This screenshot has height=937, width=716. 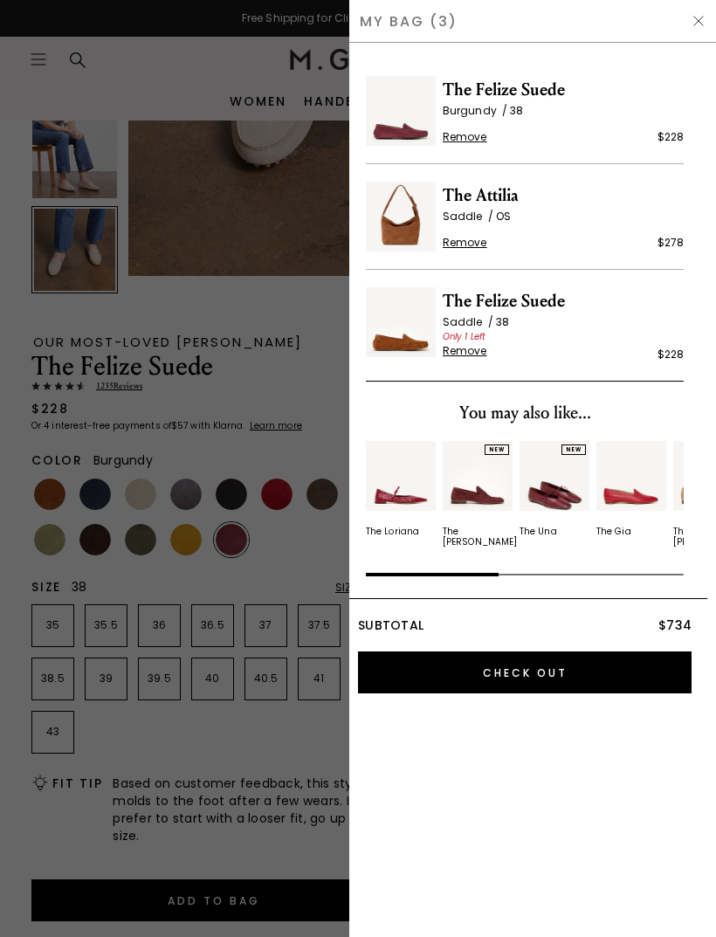 I want to click on img: The Attilia, so click(x=401, y=216).